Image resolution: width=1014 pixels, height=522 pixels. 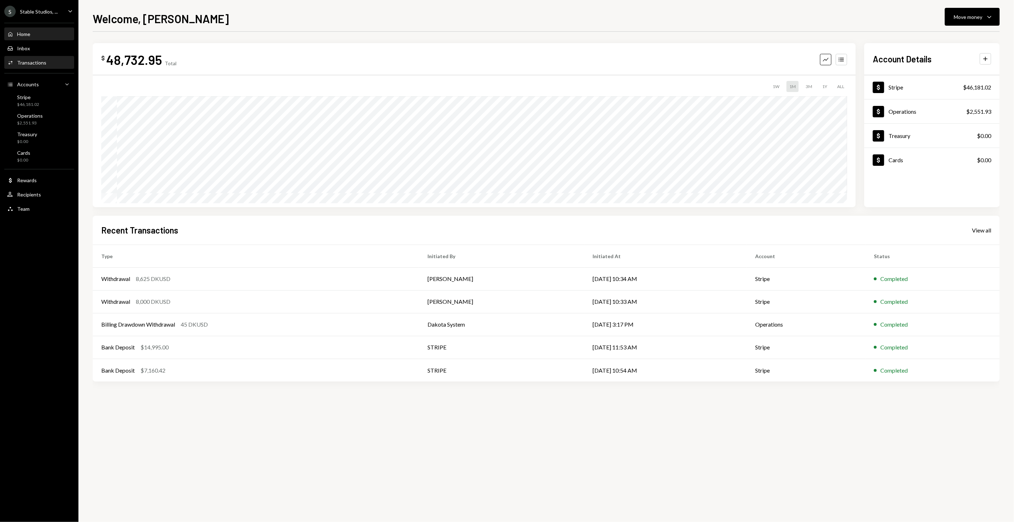 I want to click on div: 1Y, so click(x=824, y=86).